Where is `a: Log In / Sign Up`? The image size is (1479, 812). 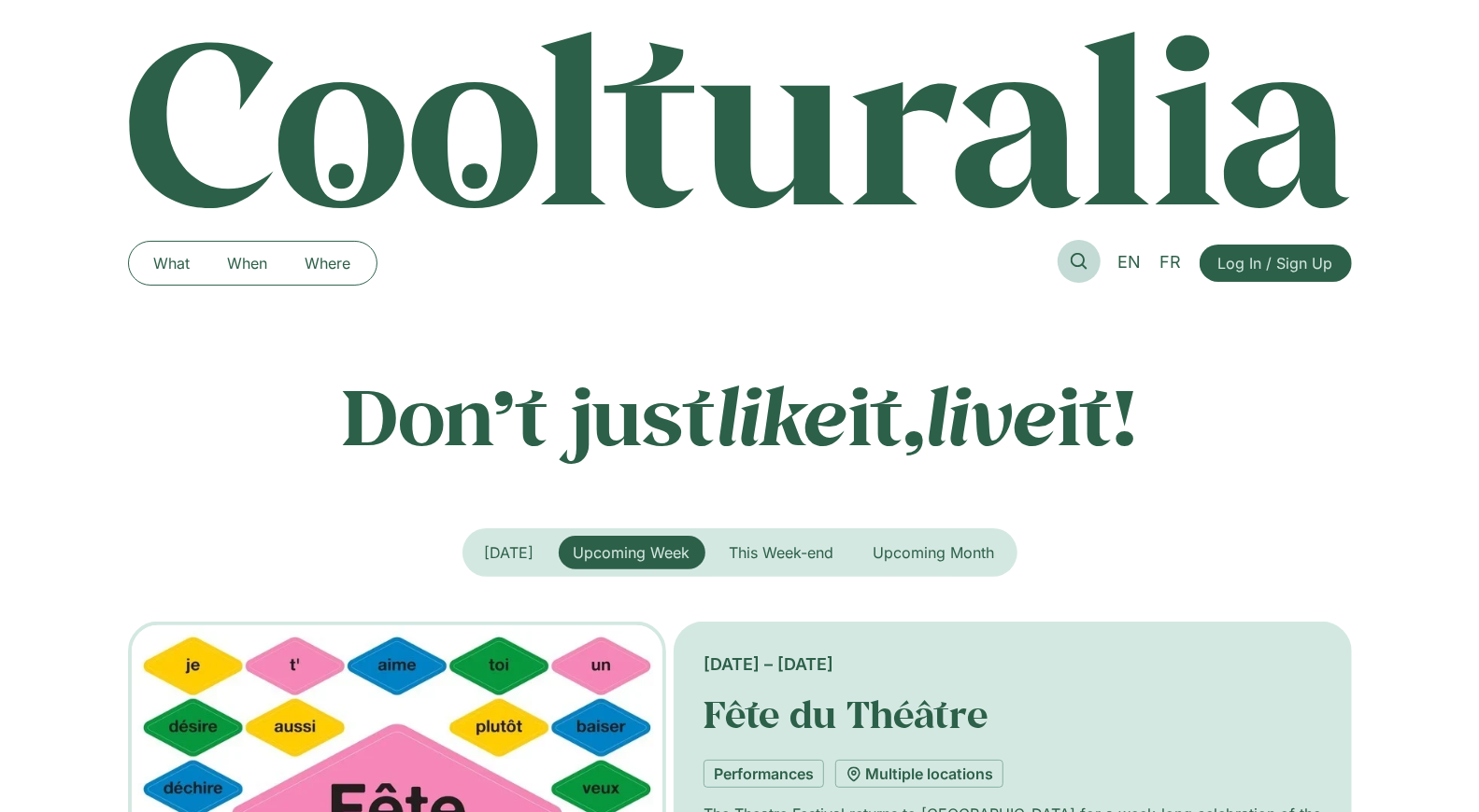 a: Log In / Sign Up is located at coordinates (1275, 263).